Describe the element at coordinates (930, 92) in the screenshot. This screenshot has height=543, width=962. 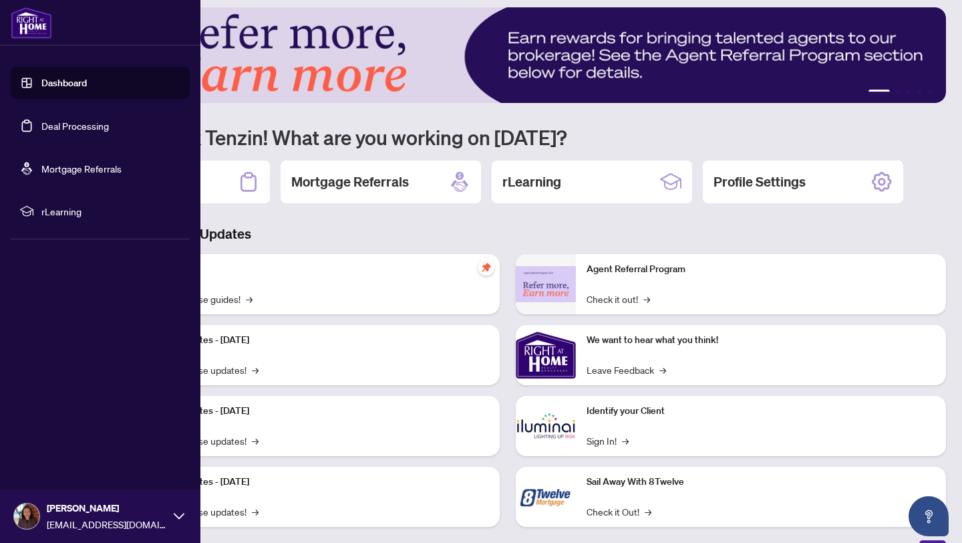
I see `button: 5` at that location.